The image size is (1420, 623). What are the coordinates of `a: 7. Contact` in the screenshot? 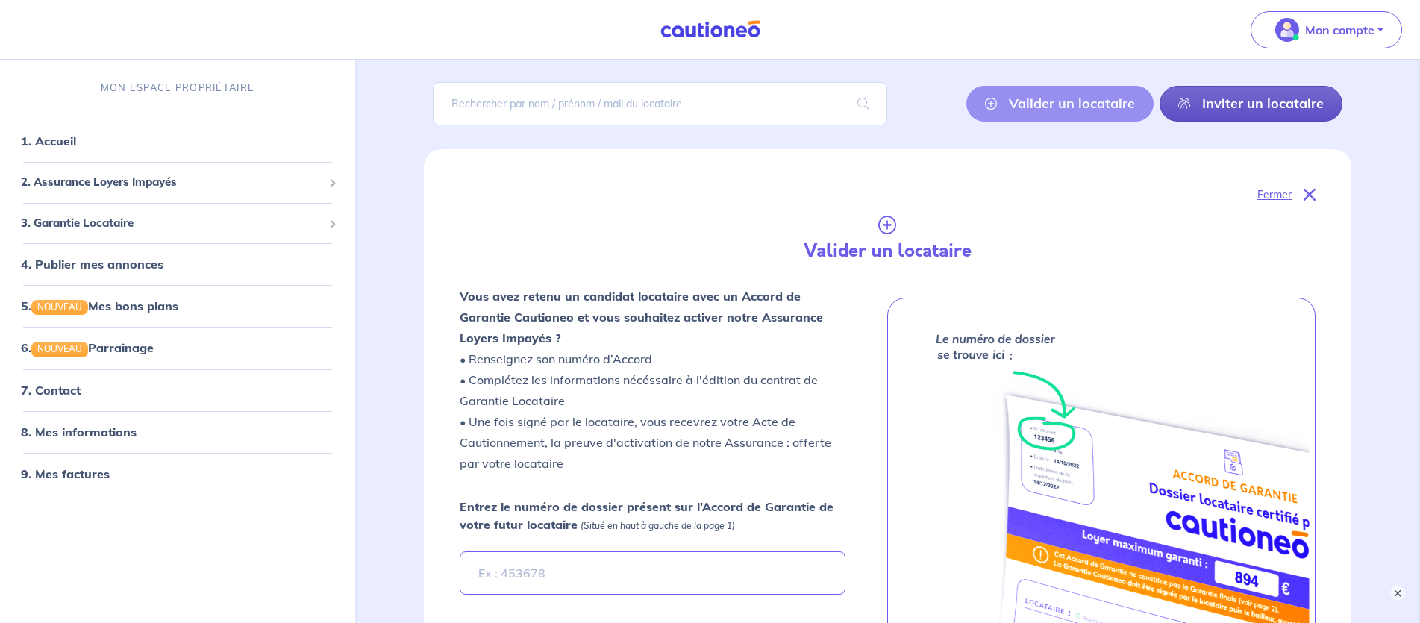 It's located at (51, 390).